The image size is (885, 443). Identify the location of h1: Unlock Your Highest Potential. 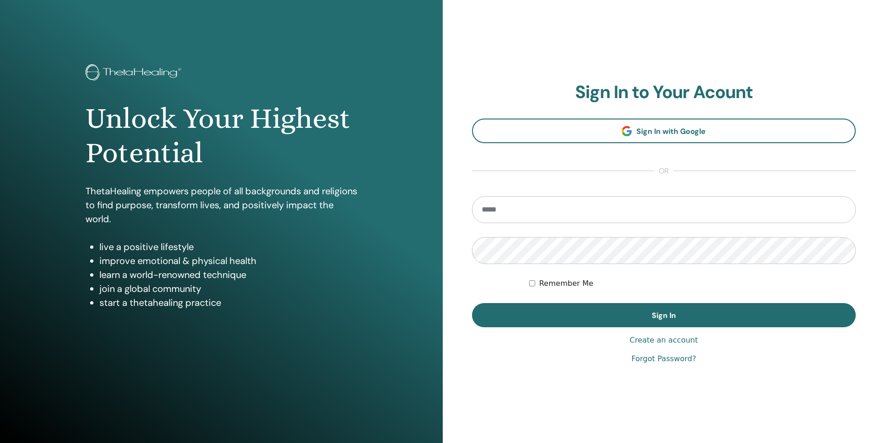
(221, 136).